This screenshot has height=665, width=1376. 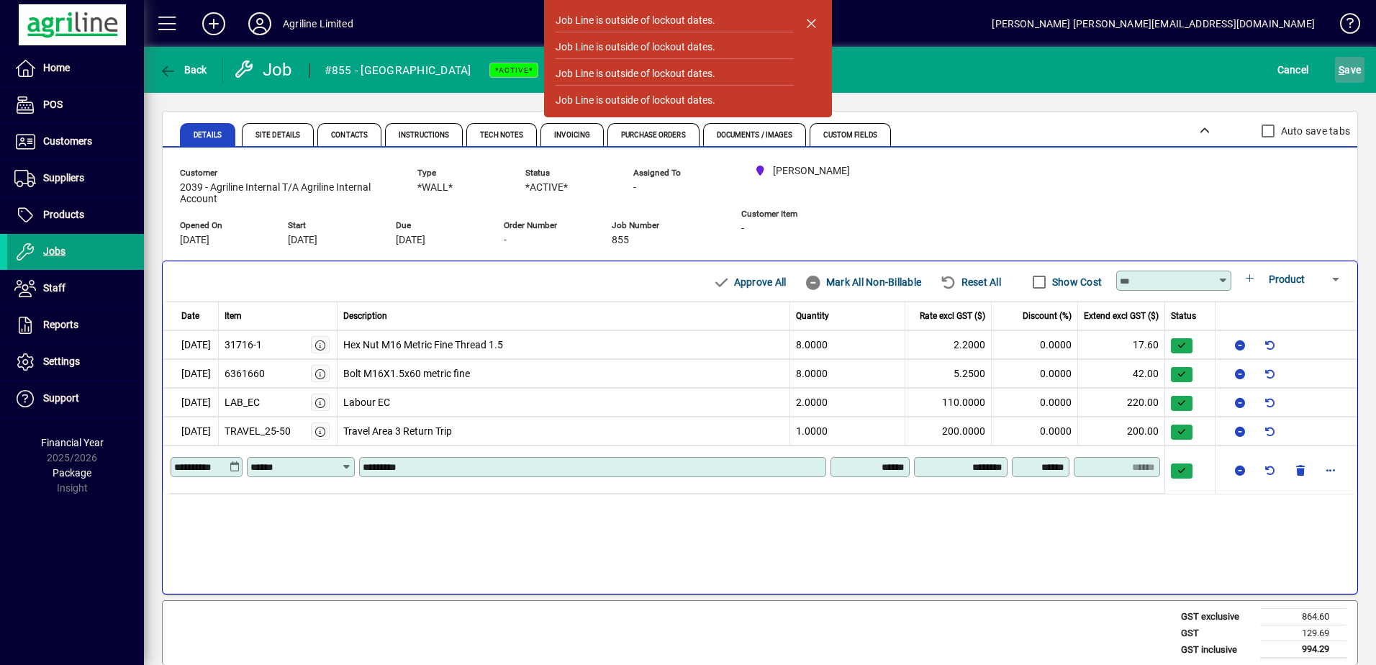 I want to click on a: Settings, so click(x=76, y=362).